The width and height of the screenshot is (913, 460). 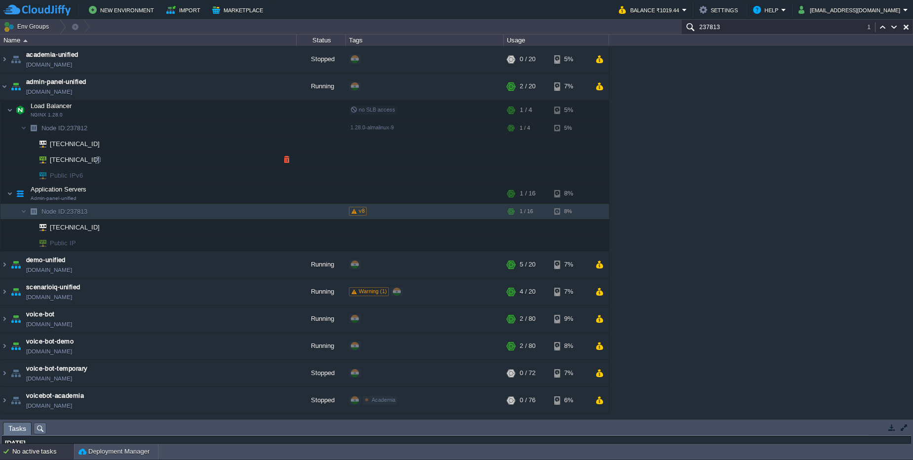 What do you see at coordinates (52, 55) in the screenshot?
I see `a: academia-unified` at bounding box center [52, 55].